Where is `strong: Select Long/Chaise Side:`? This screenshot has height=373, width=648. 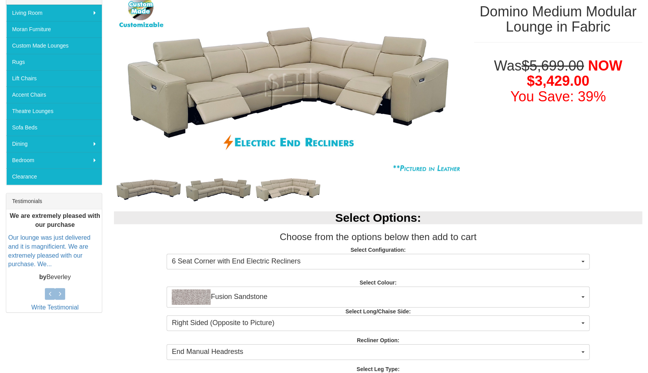
strong: Select Long/Chaise Side: is located at coordinates (378, 312).